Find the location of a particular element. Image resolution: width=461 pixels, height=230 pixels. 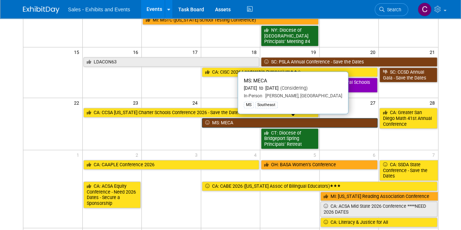

span: 27 is located at coordinates (374, 102).